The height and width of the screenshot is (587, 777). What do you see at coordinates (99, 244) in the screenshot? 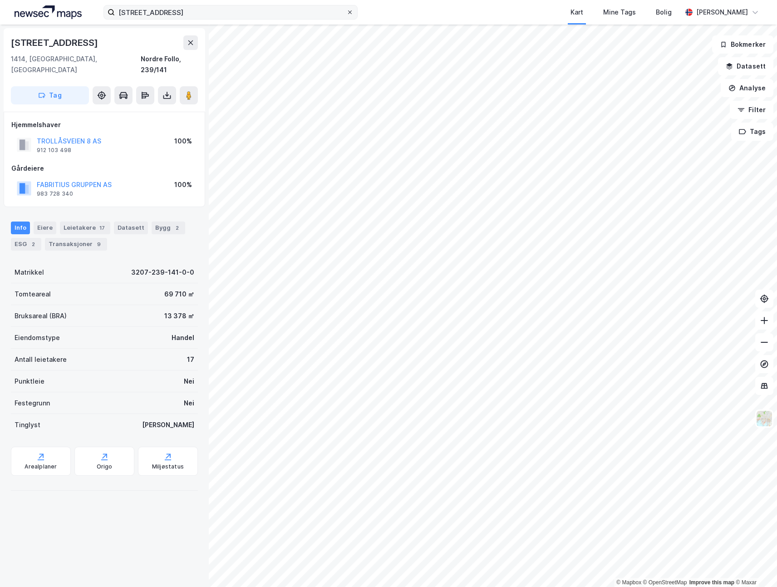
I see `div: 9` at bounding box center [99, 244].